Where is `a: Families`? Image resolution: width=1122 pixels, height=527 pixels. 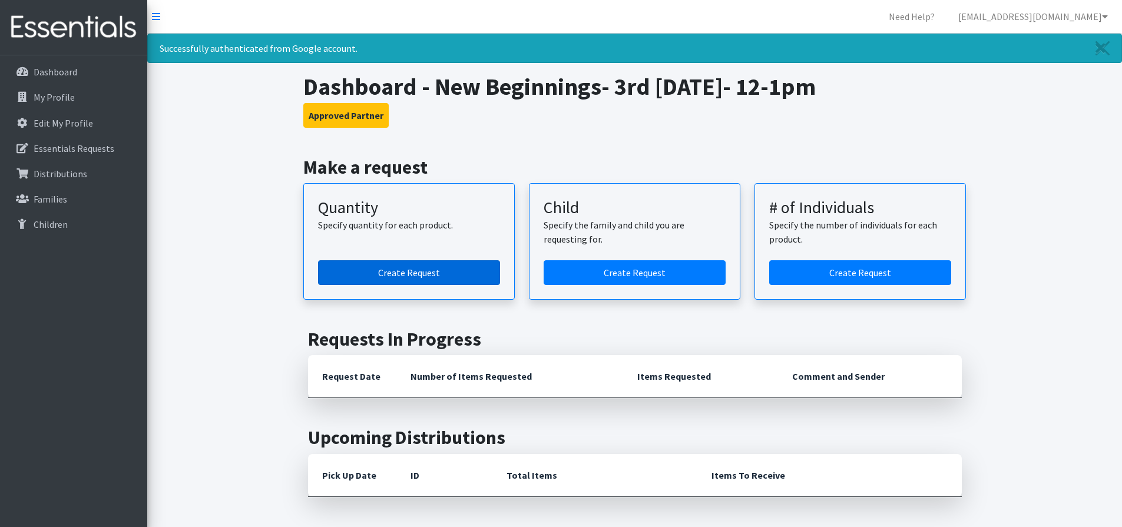
a: Families is located at coordinates (74, 199).